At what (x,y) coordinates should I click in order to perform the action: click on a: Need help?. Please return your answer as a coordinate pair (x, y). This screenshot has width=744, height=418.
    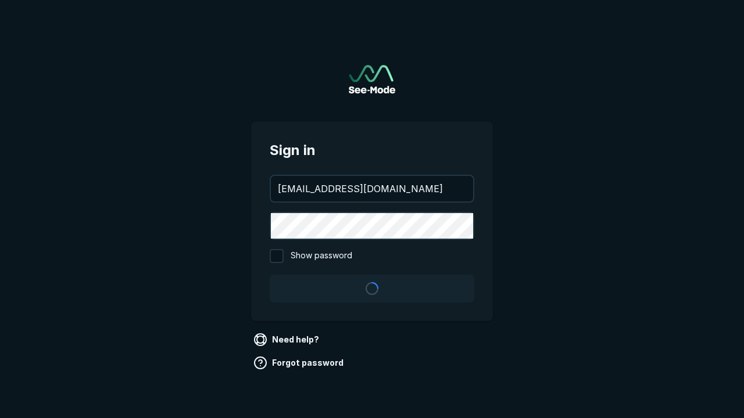
    Looking at the image, I should click on (287, 340).